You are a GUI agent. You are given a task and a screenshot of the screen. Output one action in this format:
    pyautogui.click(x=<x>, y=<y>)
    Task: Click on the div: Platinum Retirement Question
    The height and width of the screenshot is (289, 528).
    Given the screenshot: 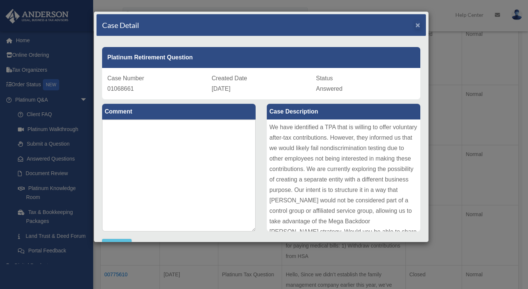 What is the action you would take?
    pyautogui.click(x=261, y=57)
    